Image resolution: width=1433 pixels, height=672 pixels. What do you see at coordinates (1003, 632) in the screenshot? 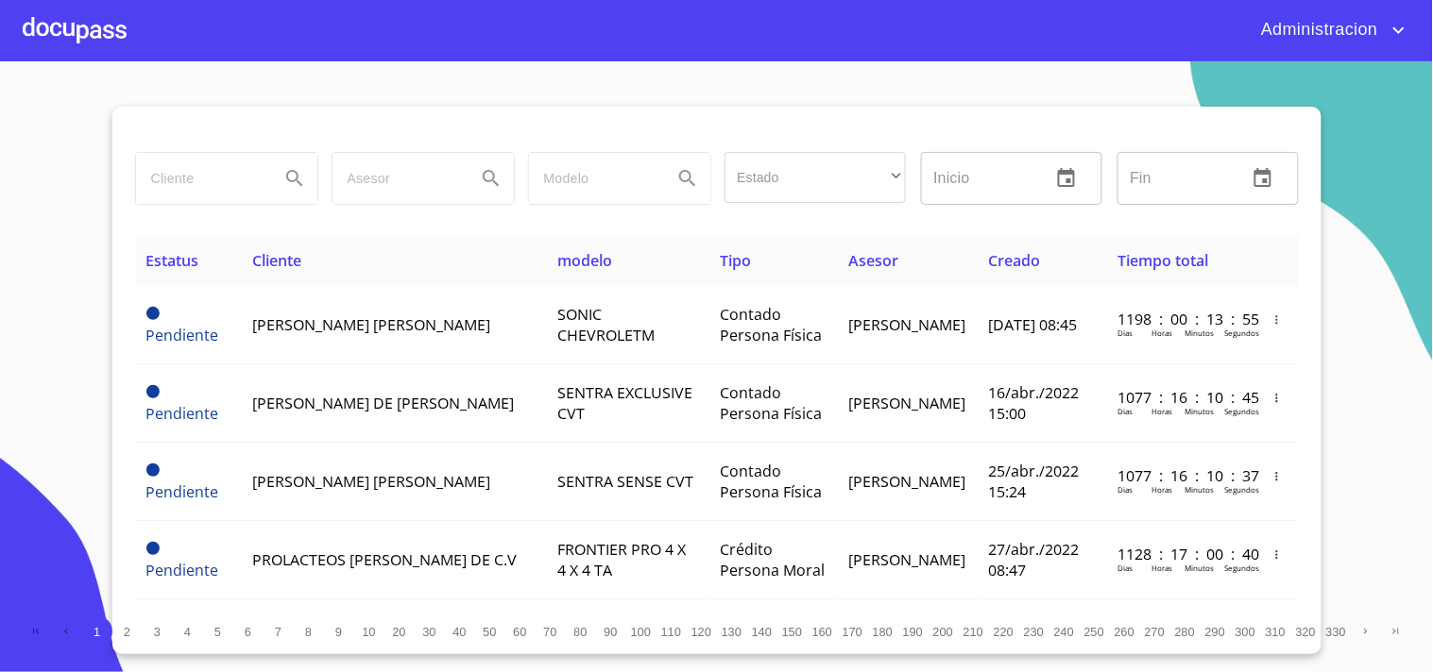
I see `span: 220` at bounding box center [1003, 632].